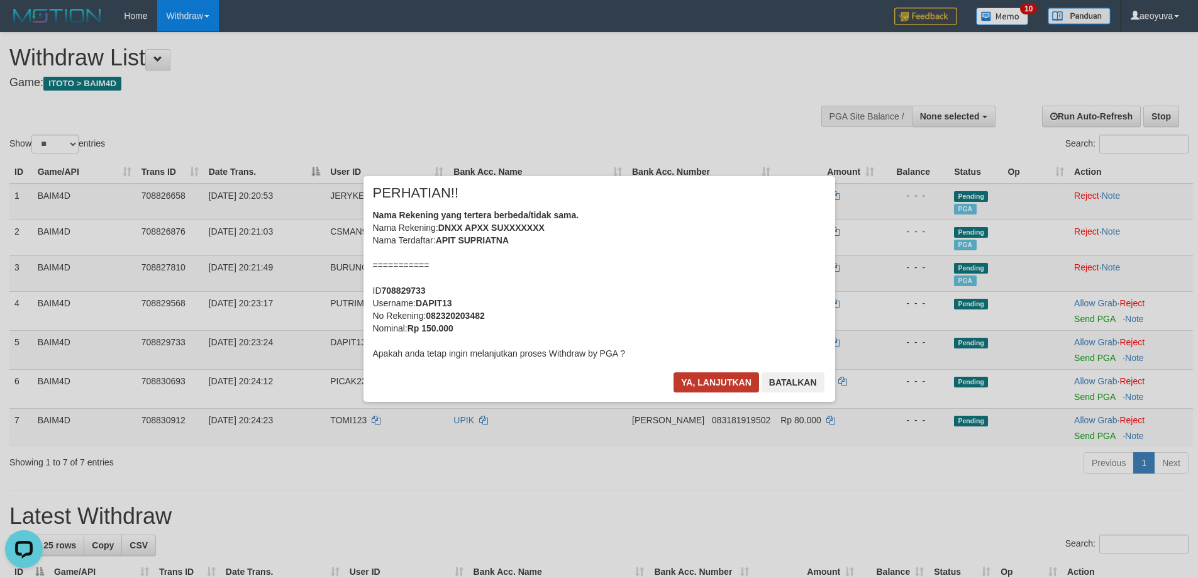  I want to click on b: Rp 150.000, so click(430, 328).